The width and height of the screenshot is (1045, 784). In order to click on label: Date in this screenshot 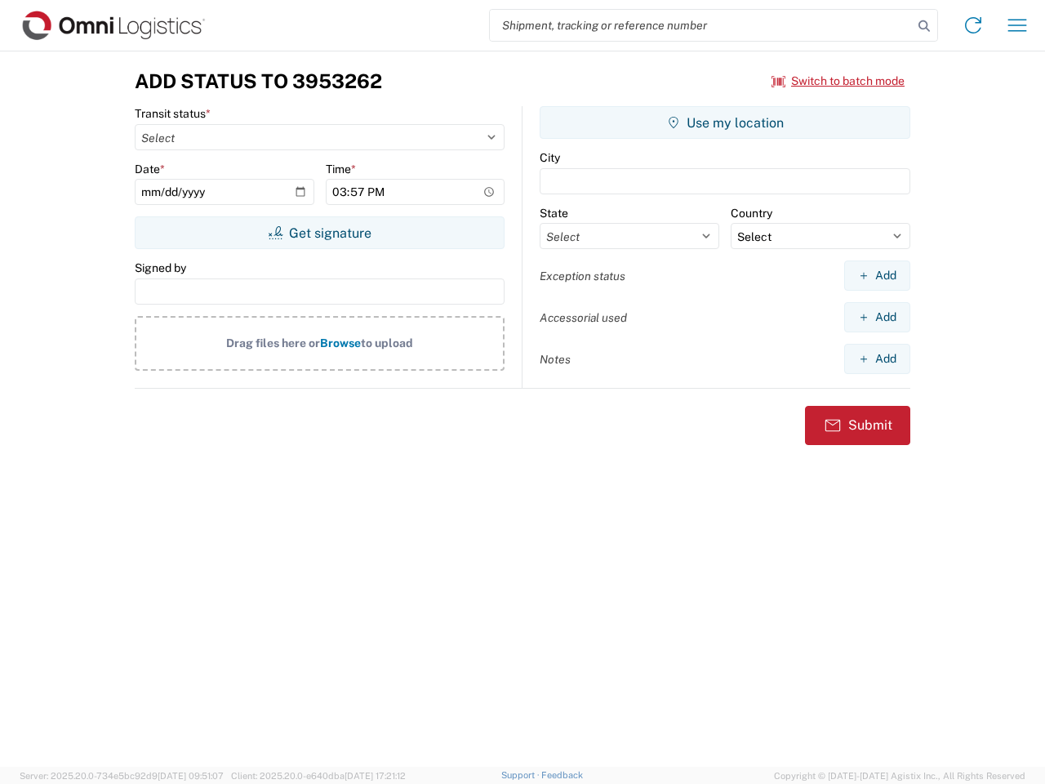, I will do `click(149, 169)`.